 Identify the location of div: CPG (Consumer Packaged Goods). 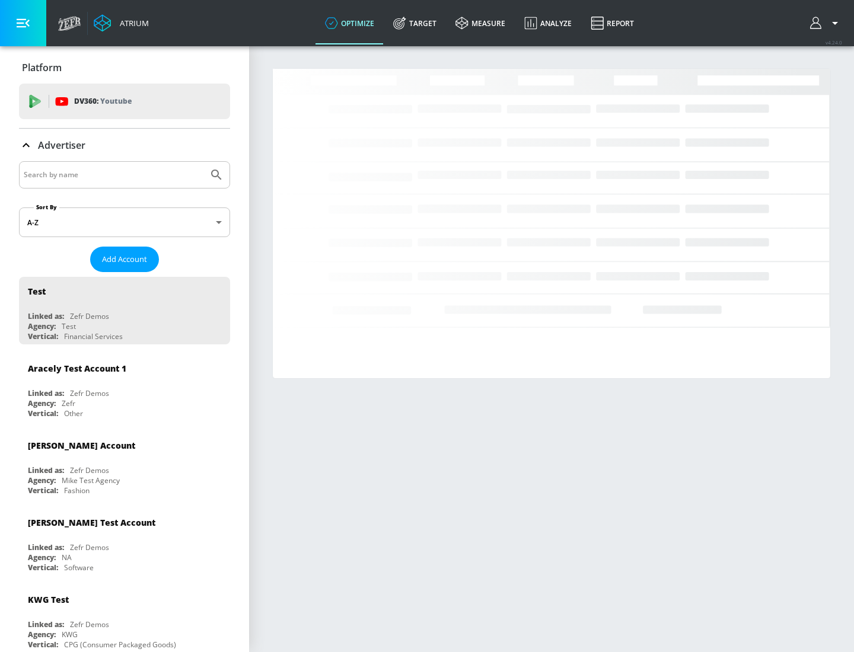
(120, 645).